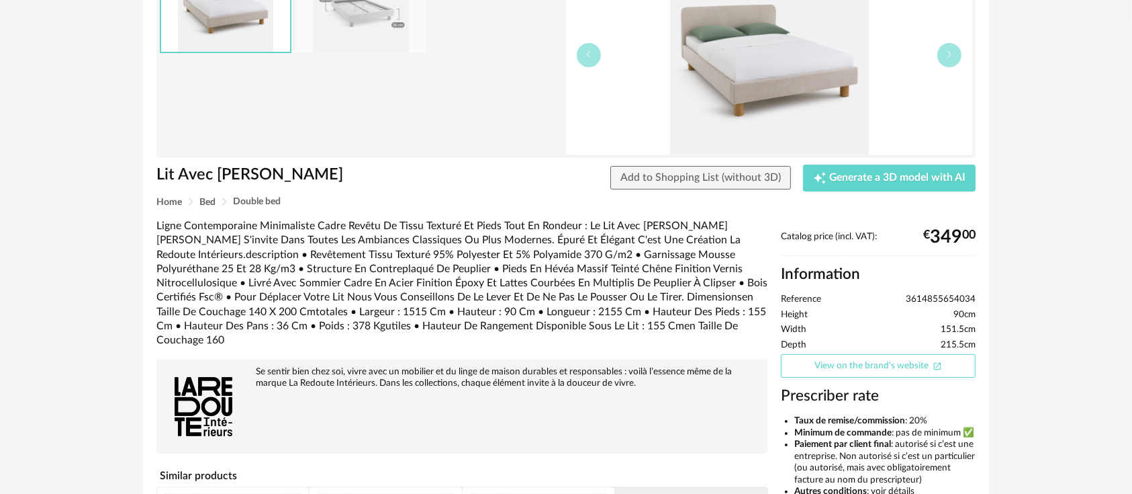 This screenshot has height=494, width=1132. I want to click on span: Open In New icon, so click(938, 365).